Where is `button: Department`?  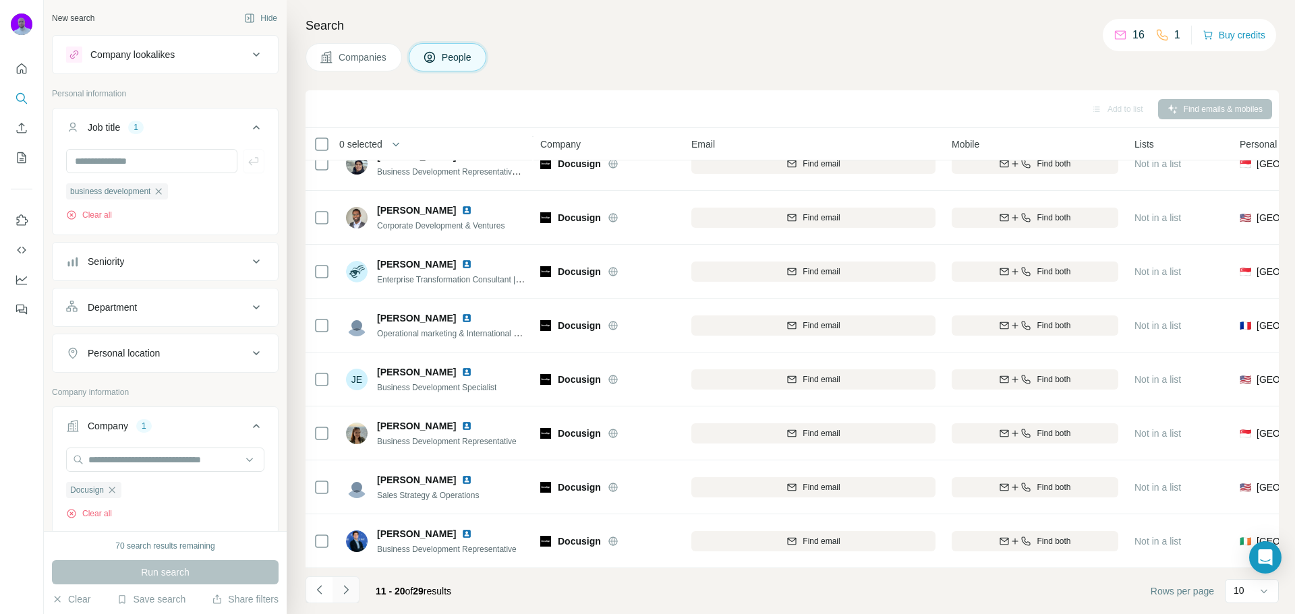 button: Department is located at coordinates (165, 308).